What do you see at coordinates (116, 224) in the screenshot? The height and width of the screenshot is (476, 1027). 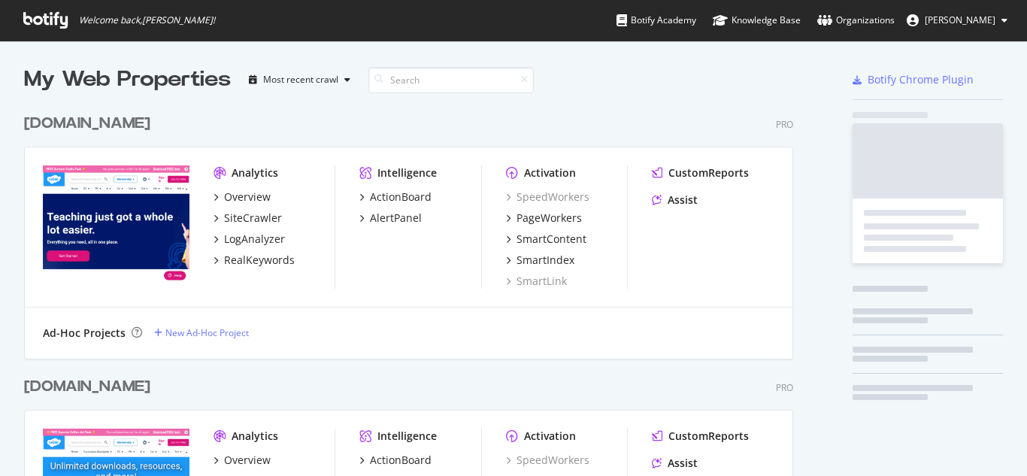 I see `img: www.twinkl.com.au` at bounding box center [116, 224].